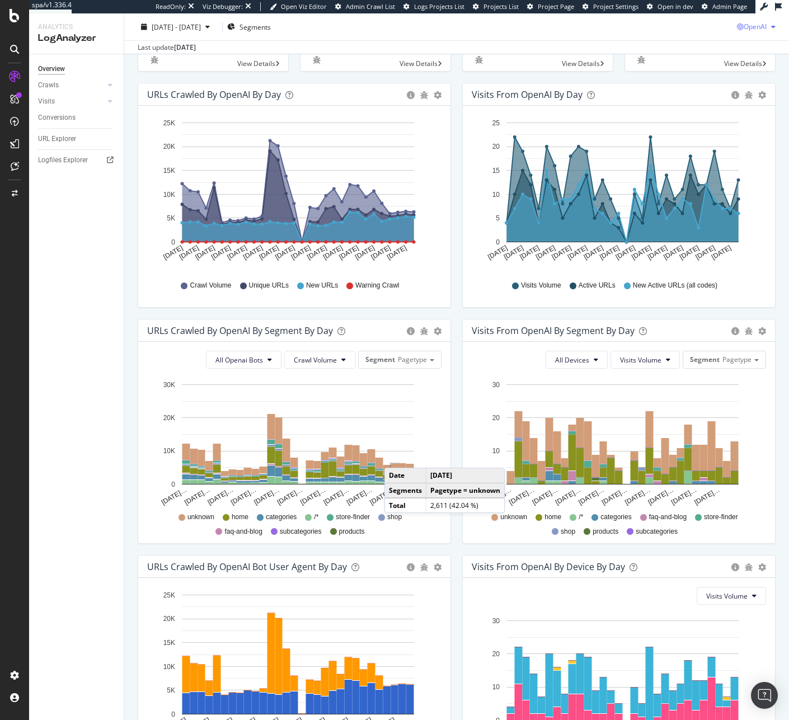 The width and height of the screenshot is (789, 720). I want to click on text: 0, so click(173, 484).